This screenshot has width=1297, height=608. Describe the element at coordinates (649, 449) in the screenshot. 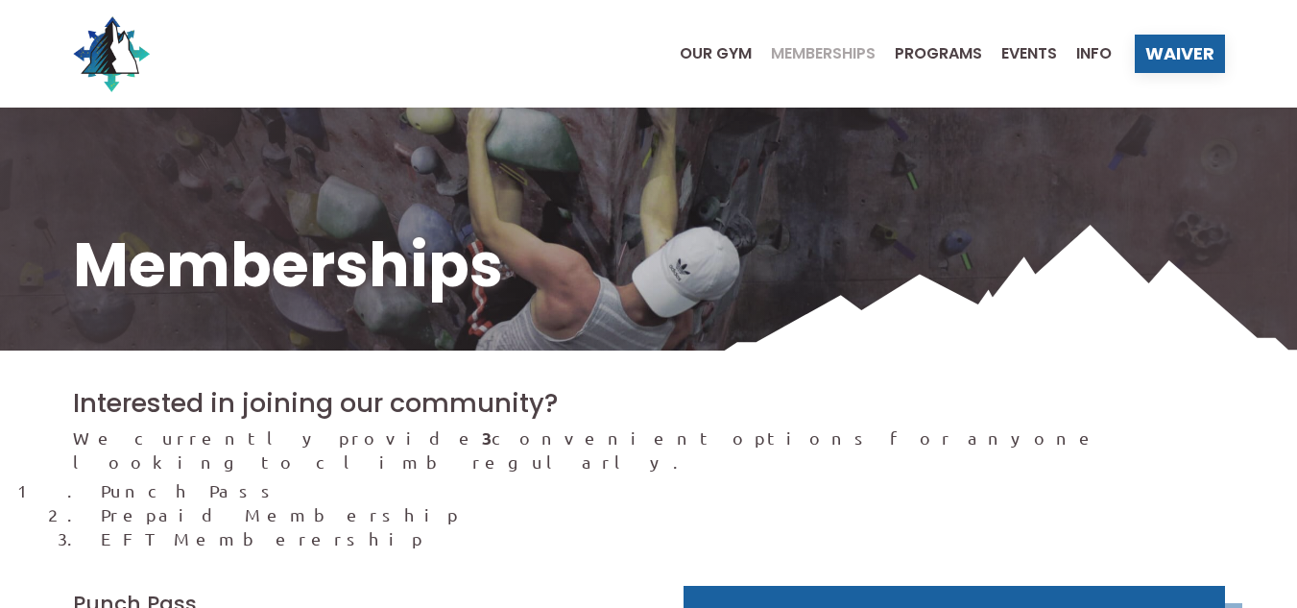

I see `p: We currently provide convenient options for anyone looking to climb regularly.` at that location.